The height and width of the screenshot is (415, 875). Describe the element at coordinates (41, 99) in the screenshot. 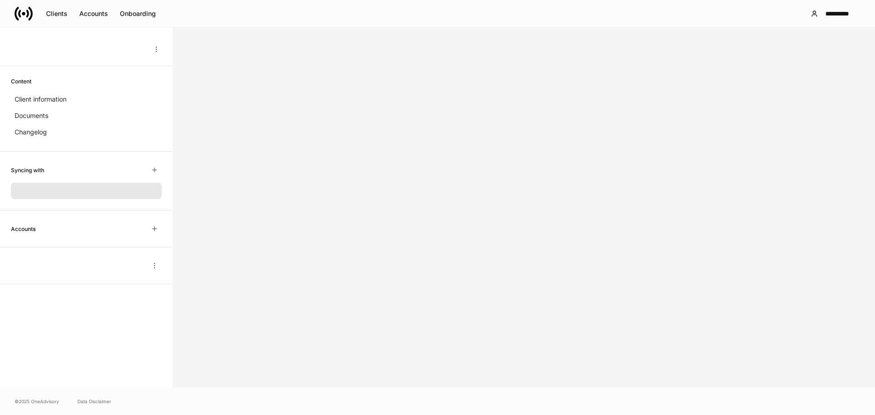

I see `p: Client information` at that location.